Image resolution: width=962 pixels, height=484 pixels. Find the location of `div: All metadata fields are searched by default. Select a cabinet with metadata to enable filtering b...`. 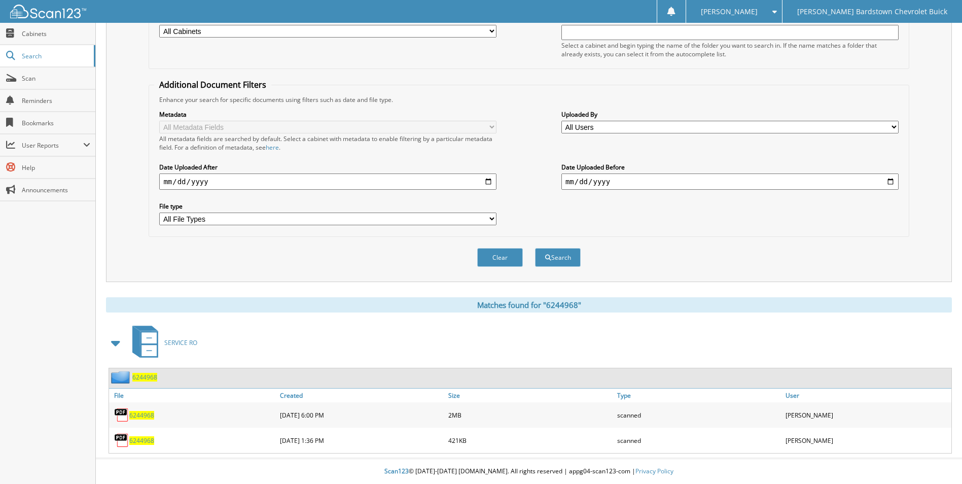

div: All metadata fields are searched by default. Select a cabinet with metadata to enable filtering b... is located at coordinates (328, 143).